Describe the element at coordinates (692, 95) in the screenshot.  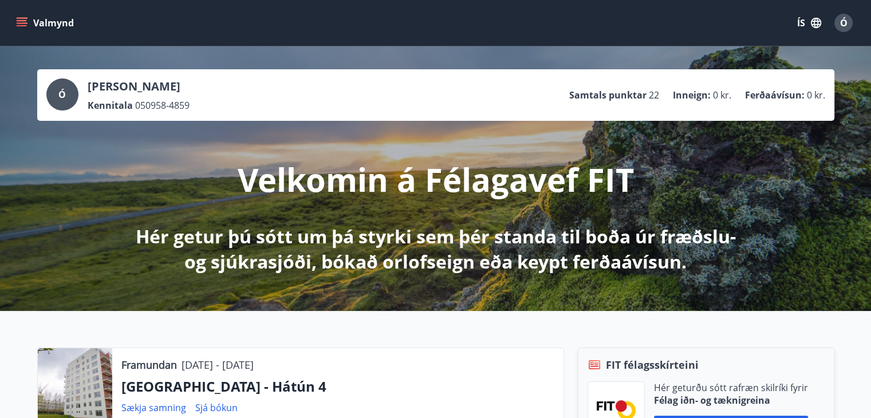
I see `p: Inneign :` at that location.